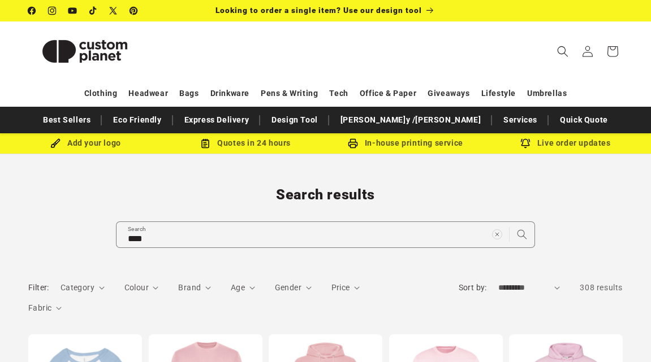 Image resolution: width=651 pixels, height=362 pixels. I want to click on a: Headwear, so click(148, 93).